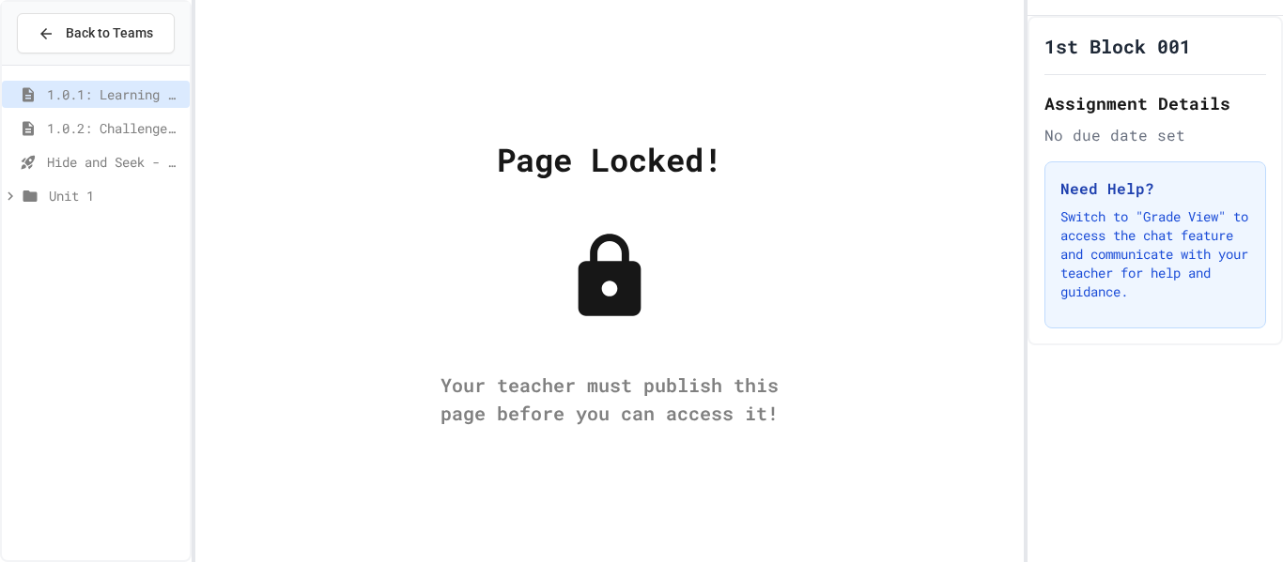 This screenshot has height=562, width=1283. Describe the element at coordinates (1155, 254) in the screenshot. I see `p: Switch to "Grade View" to access the chat feature and communicate with your teacher for help and ...` at that location.